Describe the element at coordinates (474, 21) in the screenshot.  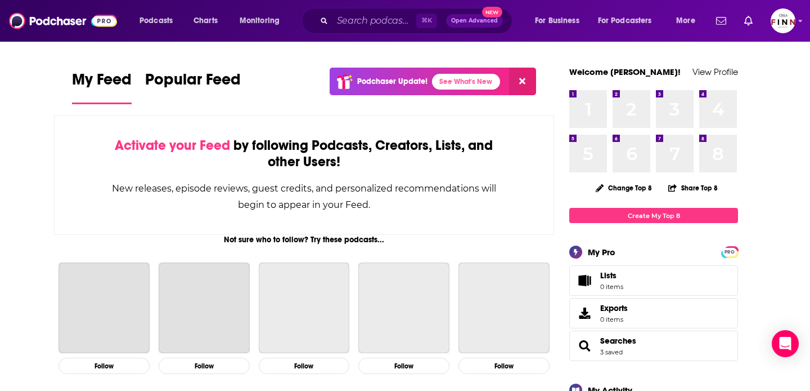
I see `span: Open Advanced` at that location.